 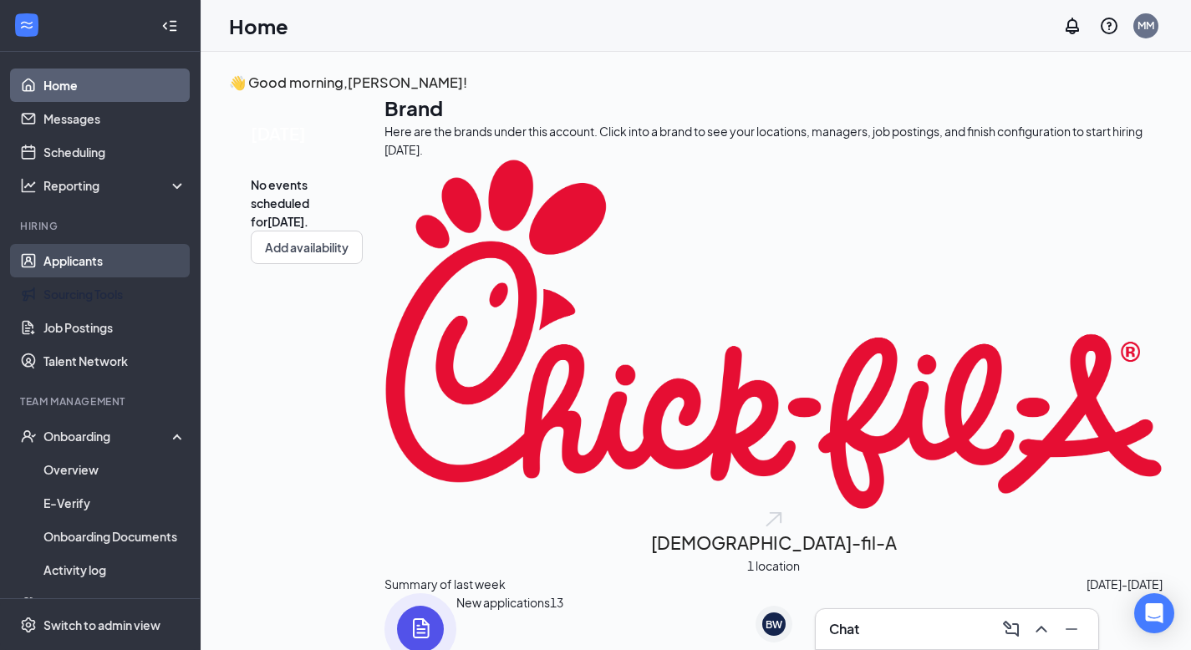 I want to click on svg: Collapse, so click(x=170, y=26).